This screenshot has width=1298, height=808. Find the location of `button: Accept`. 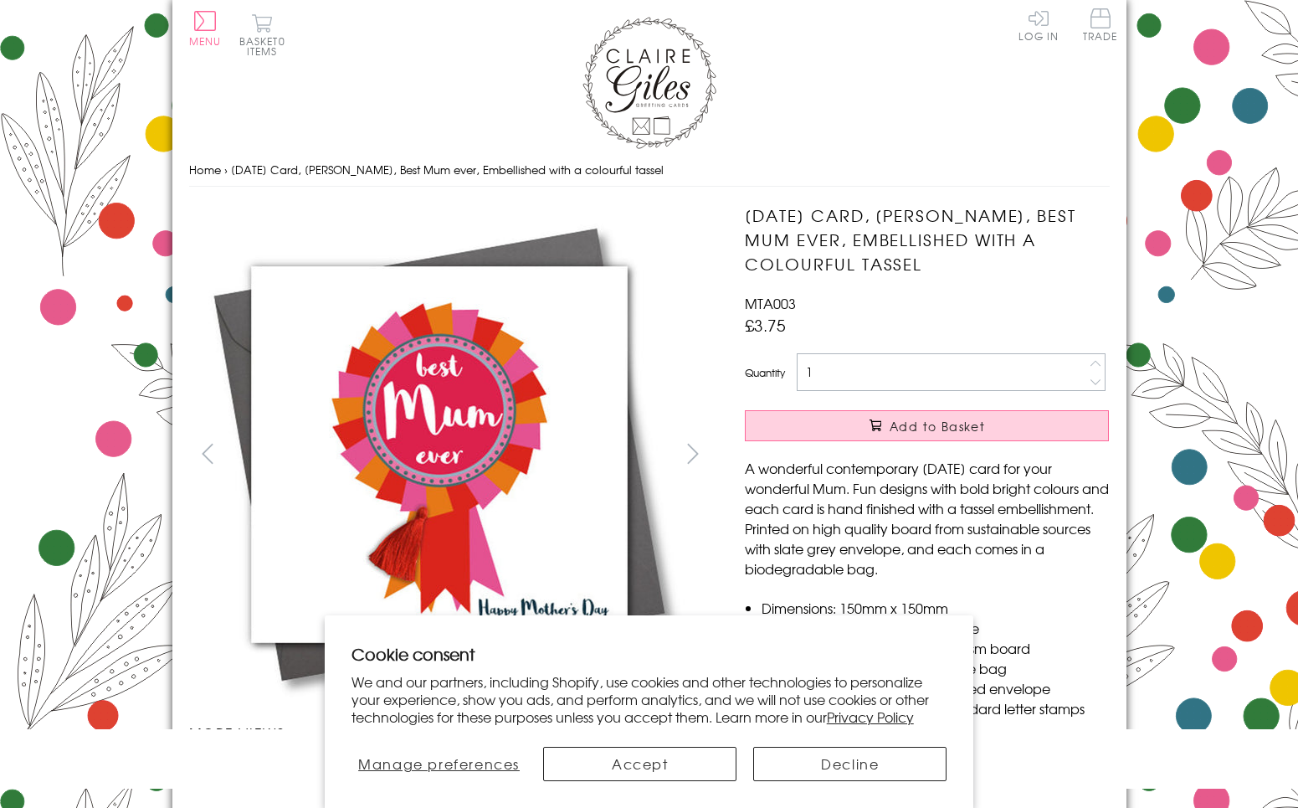

button: Accept is located at coordinates (640, 763).